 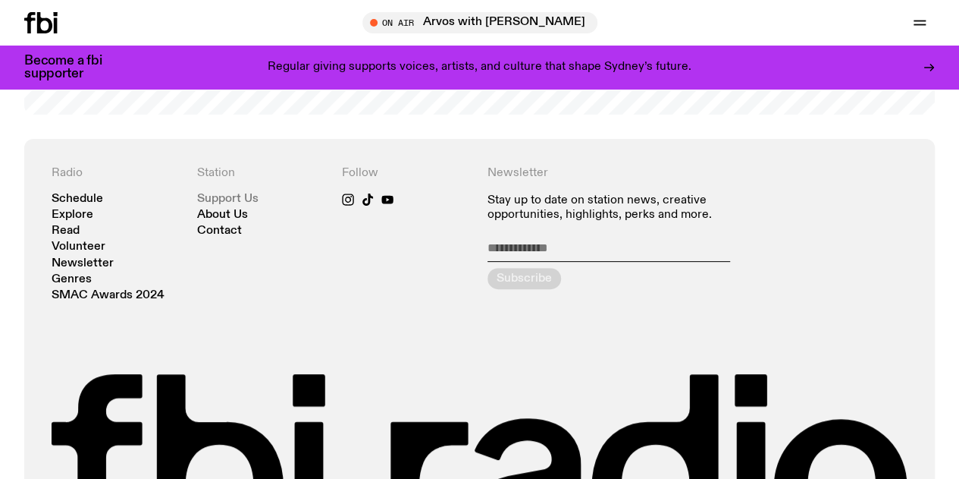 I want to click on a: Explore, so click(x=72, y=215).